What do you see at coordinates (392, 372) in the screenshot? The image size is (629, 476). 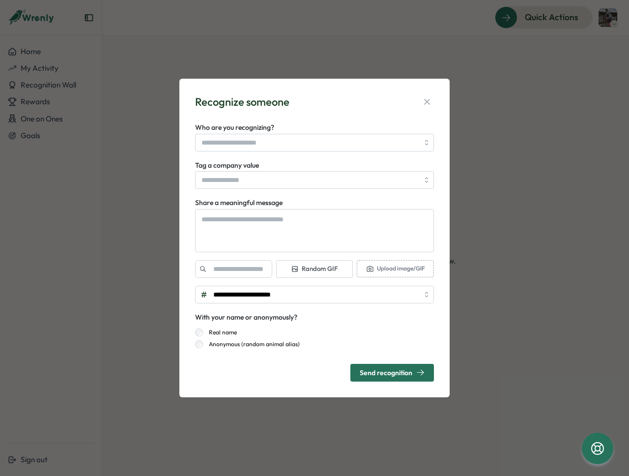 I see `button: Send recognition` at bounding box center [392, 372].